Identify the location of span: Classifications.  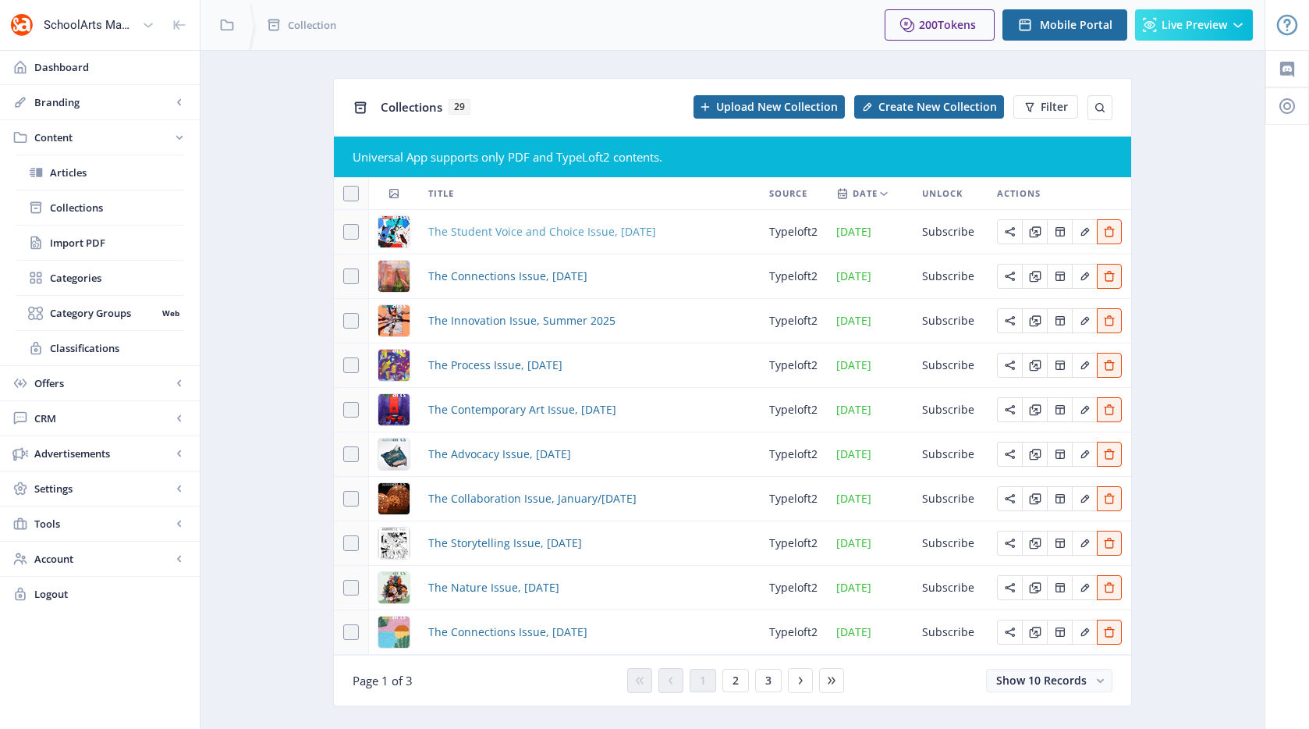
(117, 348).